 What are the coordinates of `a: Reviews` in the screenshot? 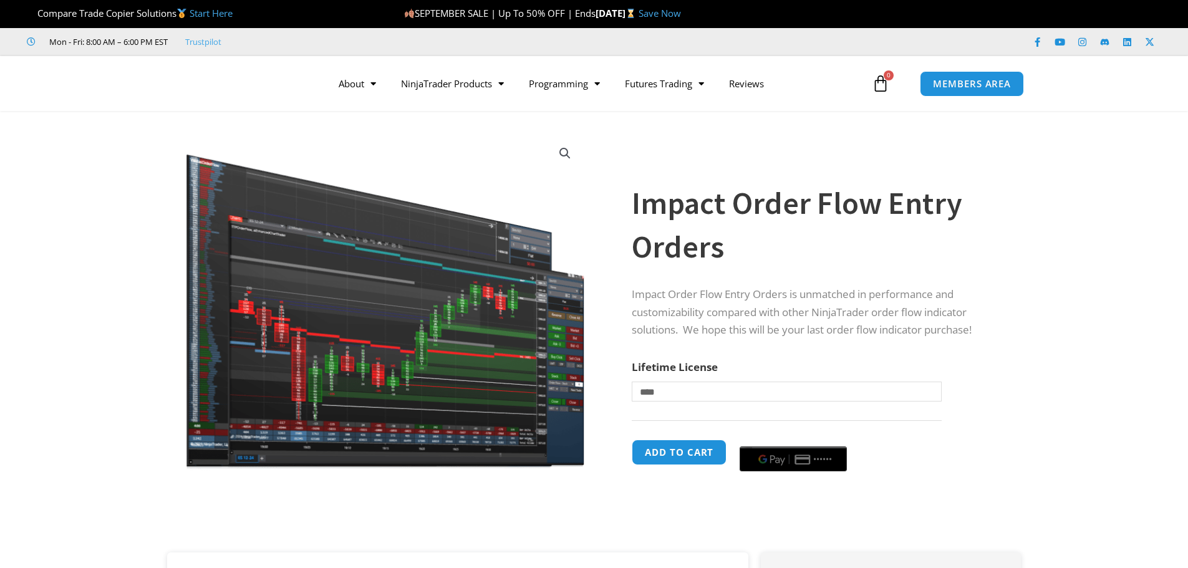 It's located at (747, 84).